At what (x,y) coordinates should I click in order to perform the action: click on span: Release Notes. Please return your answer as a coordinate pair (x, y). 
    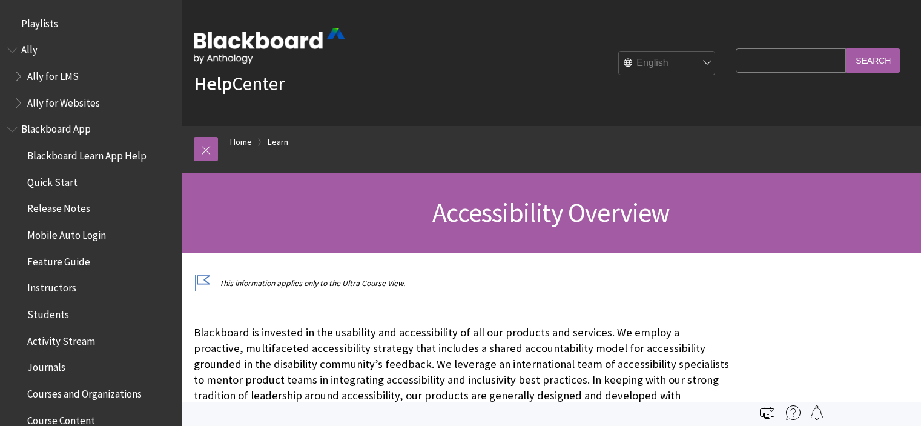
    Looking at the image, I should click on (59, 206).